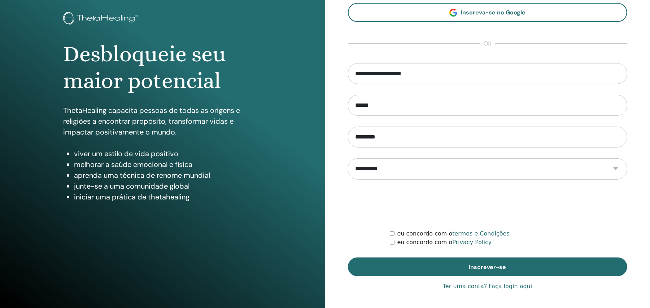  What do you see at coordinates (487, 44) in the screenshot?
I see `span: ou` at bounding box center [487, 44].